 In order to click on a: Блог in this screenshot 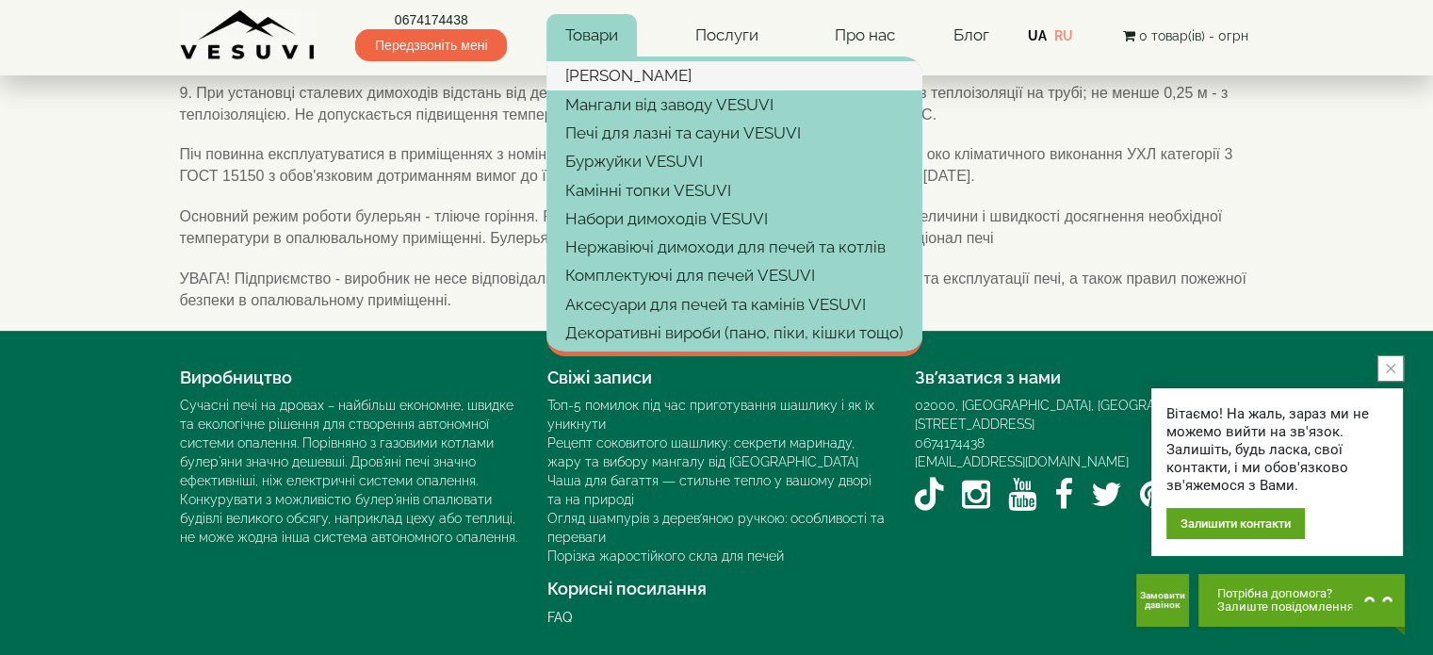, I will do `click(971, 35)`.